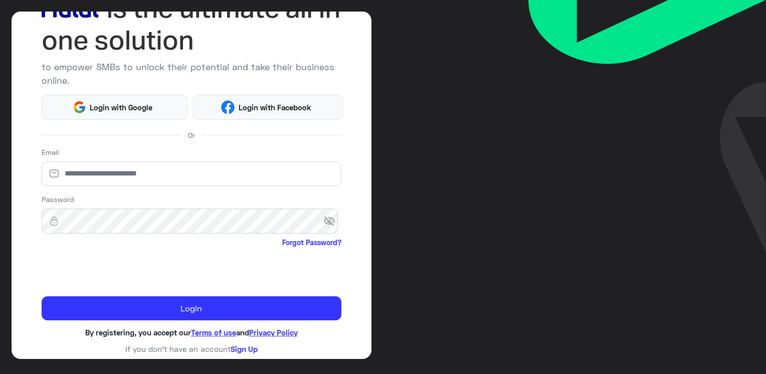  Describe the element at coordinates (228, 107) in the screenshot. I see `img: Facebook` at that location.